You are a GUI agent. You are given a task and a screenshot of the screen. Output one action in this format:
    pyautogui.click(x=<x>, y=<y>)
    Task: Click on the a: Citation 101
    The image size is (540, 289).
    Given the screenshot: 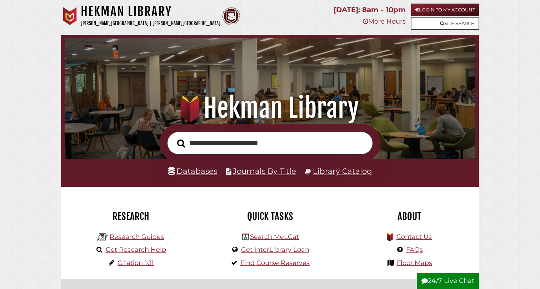 What is the action you would take?
    pyautogui.click(x=136, y=263)
    